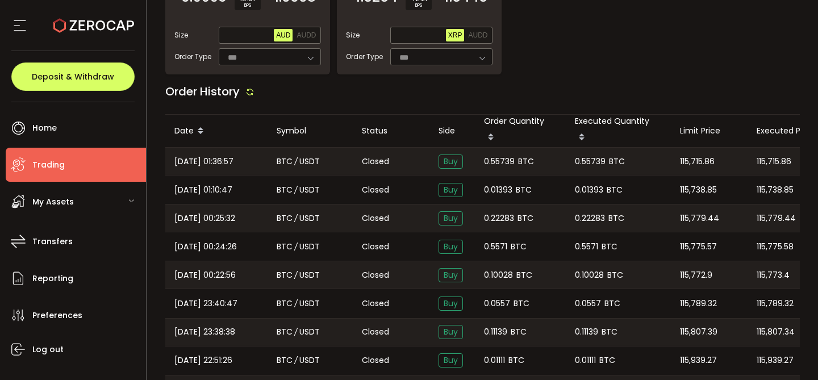  What do you see at coordinates (57, 315) in the screenshot?
I see `span: Preferences` at bounding box center [57, 315].